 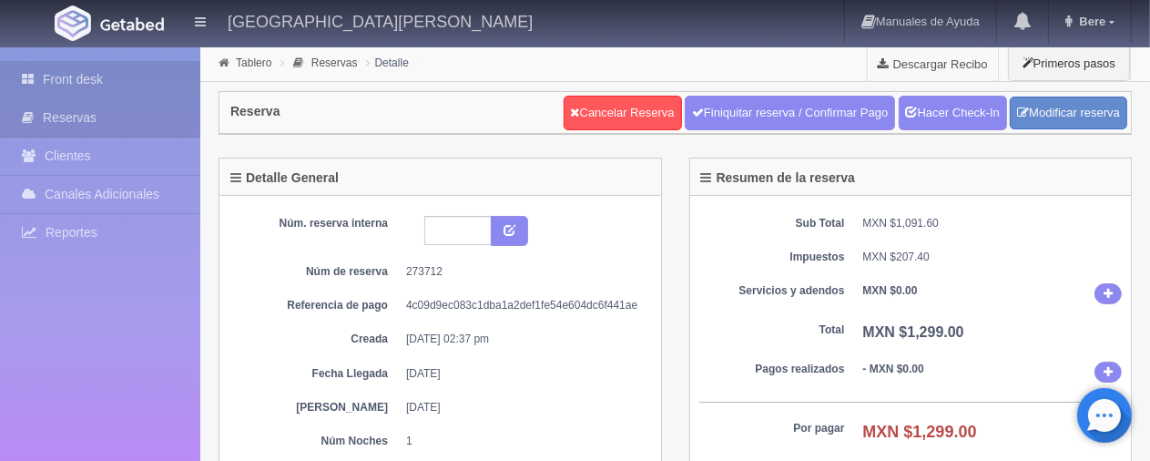 What do you see at coordinates (315, 339) in the screenshot?
I see `dt: Creada` at bounding box center [315, 339].